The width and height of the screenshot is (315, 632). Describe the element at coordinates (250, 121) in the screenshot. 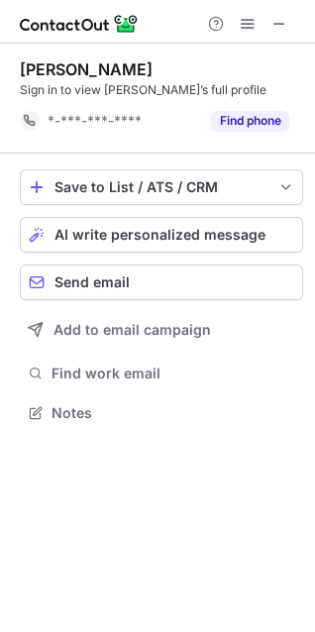

I see `button: Reveal Button` at that location.